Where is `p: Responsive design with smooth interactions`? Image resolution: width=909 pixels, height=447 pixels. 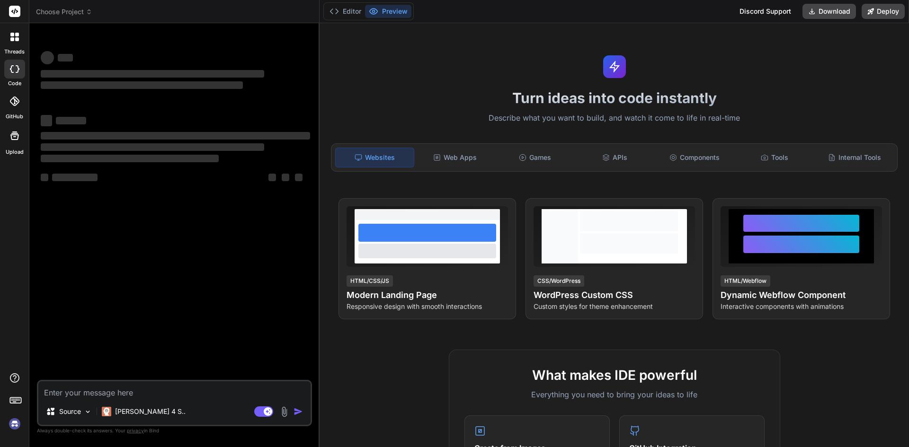
p: Responsive design with smooth interactions is located at coordinates (427, 307).